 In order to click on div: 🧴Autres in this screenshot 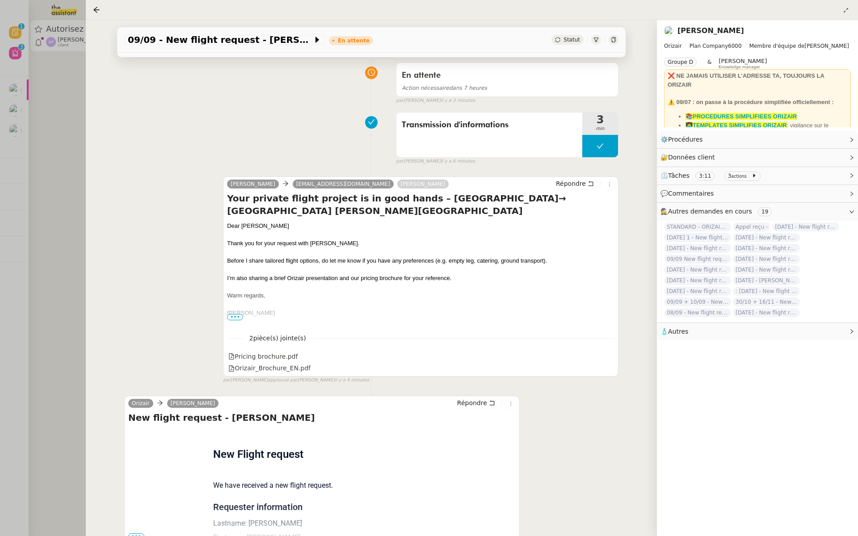, I will do `click(757, 332)`.